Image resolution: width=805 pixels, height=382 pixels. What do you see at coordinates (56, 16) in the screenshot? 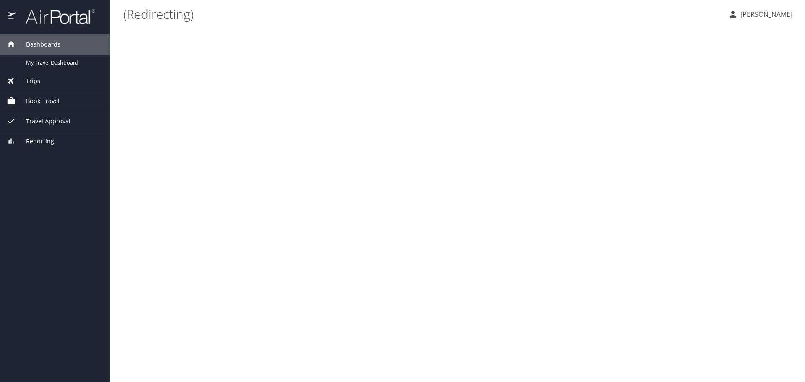
I see `img: airportal-logo.png` at bounding box center [56, 16].